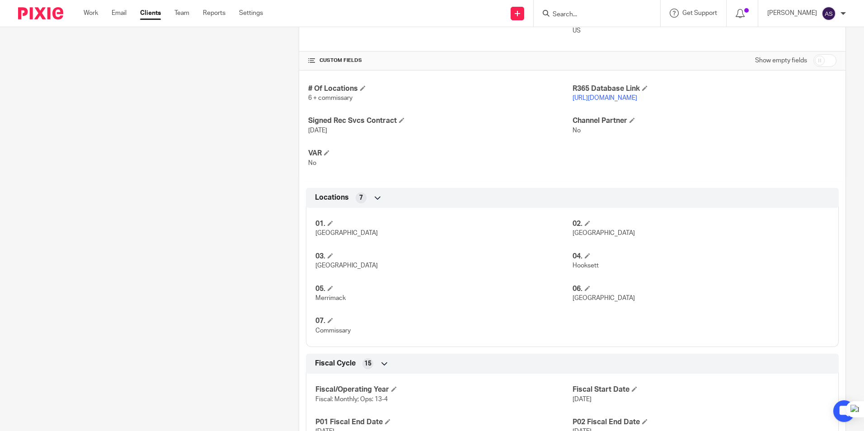 This screenshot has width=864, height=431. What do you see at coordinates (444, 289) in the screenshot?
I see `h4: 05.` at bounding box center [444, 289].